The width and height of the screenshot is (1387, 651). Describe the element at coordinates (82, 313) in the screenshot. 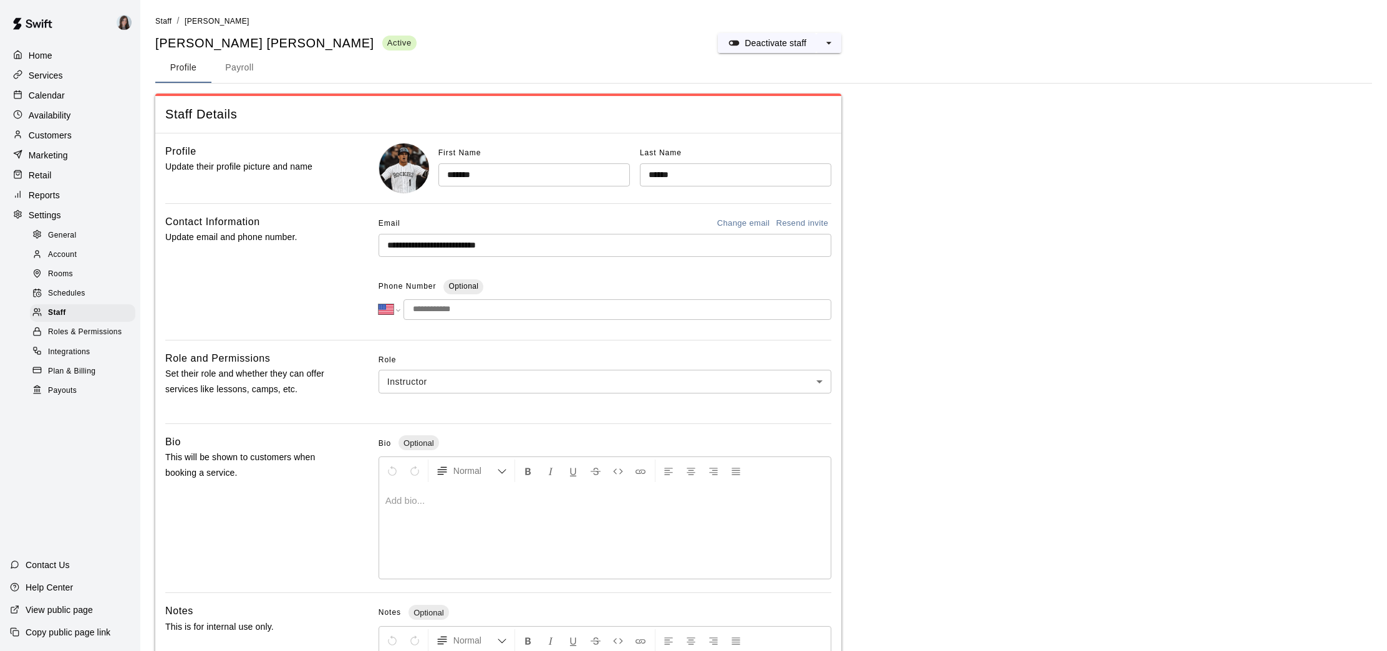

I see `div: Staff` at that location.